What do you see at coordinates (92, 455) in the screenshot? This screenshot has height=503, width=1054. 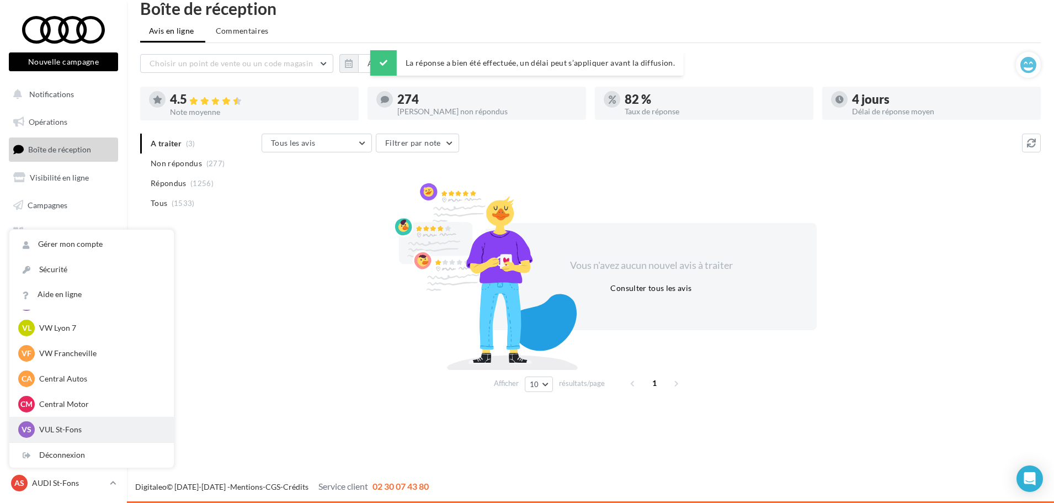 I see `div: Déconnexion` at bounding box center [92, 455].